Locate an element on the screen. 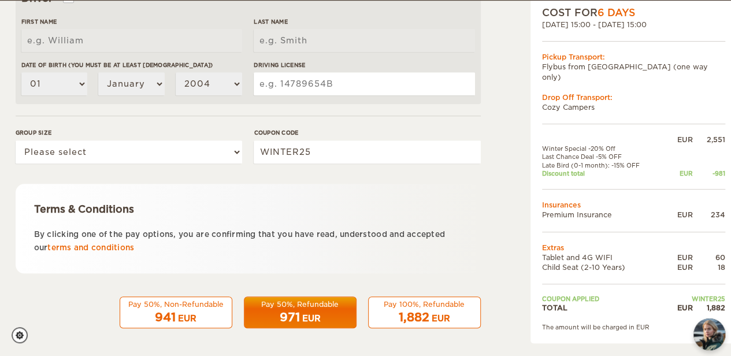 The width and height of the screenshot is (731, 356). label: Group size is located at coordinates (129, 132).